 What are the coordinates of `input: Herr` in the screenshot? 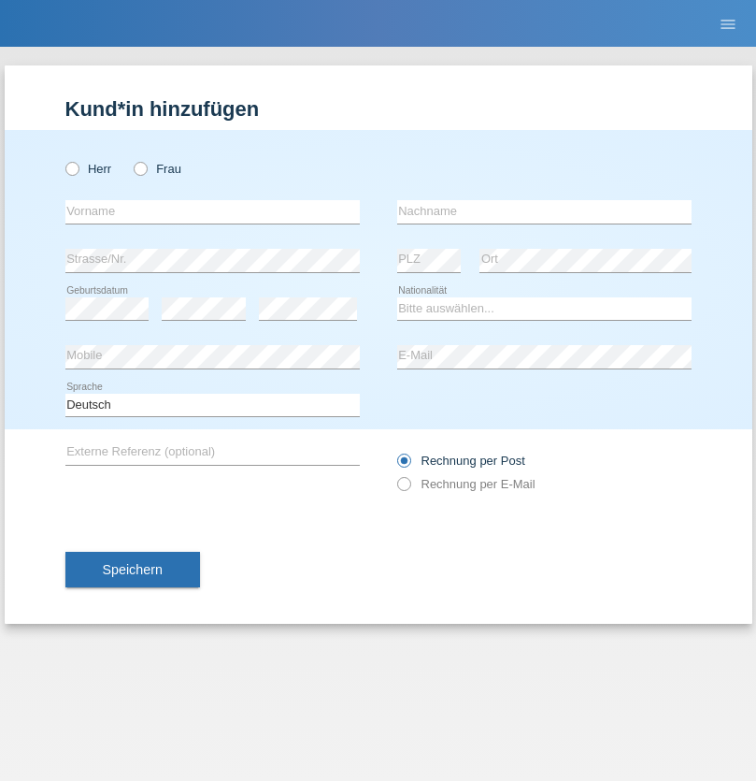 It's located at (71, 167).